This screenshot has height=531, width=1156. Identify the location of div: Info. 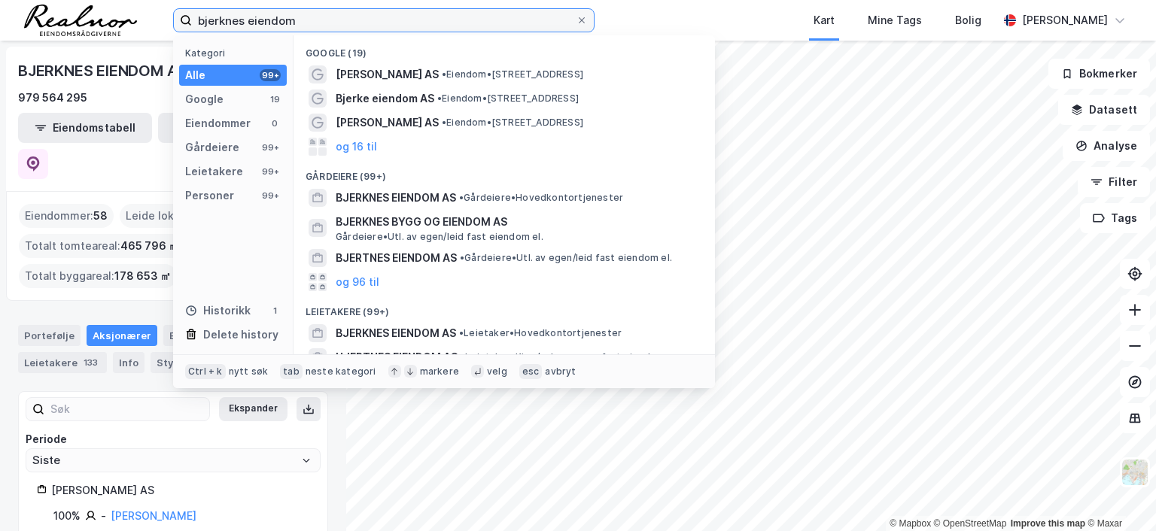
(129, 363).